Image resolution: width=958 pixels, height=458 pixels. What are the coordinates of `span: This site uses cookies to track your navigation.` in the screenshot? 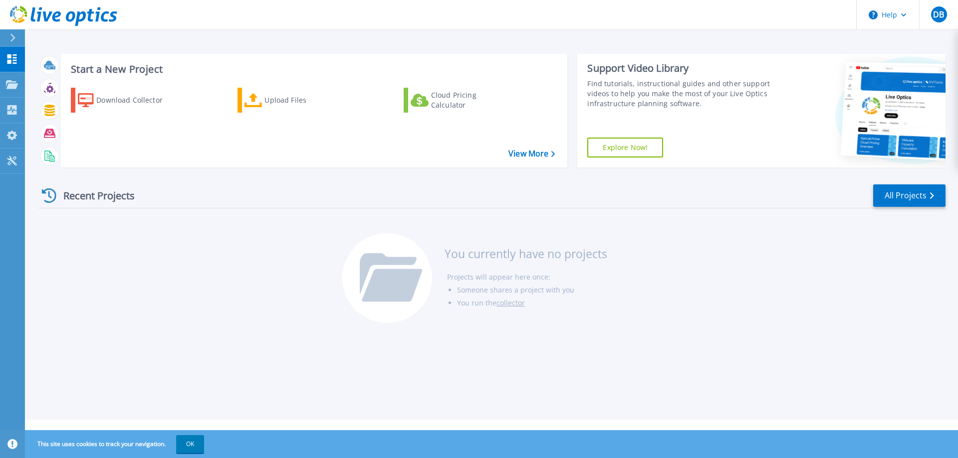 It's located at (116, 445).